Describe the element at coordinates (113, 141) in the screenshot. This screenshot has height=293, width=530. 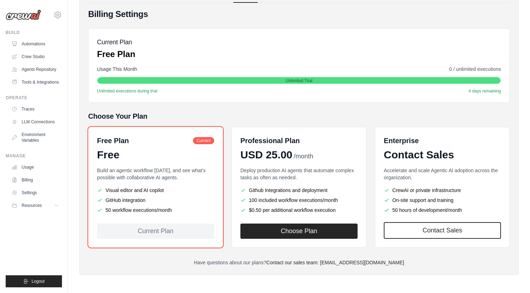
I see `h6: Free Plan` at that location.